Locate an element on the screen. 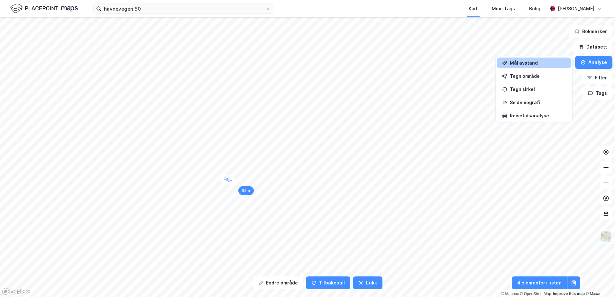 The image size is (615, 297). button: 4 elementer i listen is located at coordinates (539, 283).